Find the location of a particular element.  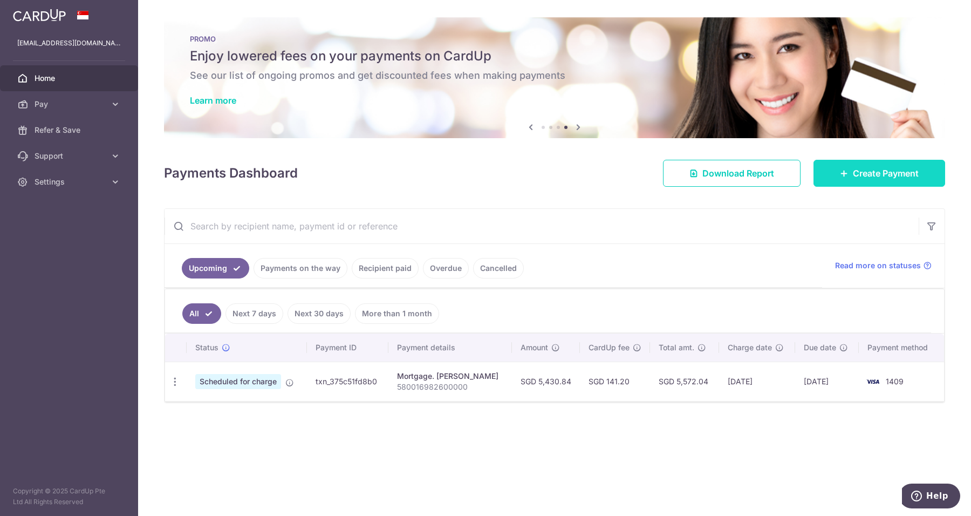

span: Read more on statuses is located at coordinates (877, 265).